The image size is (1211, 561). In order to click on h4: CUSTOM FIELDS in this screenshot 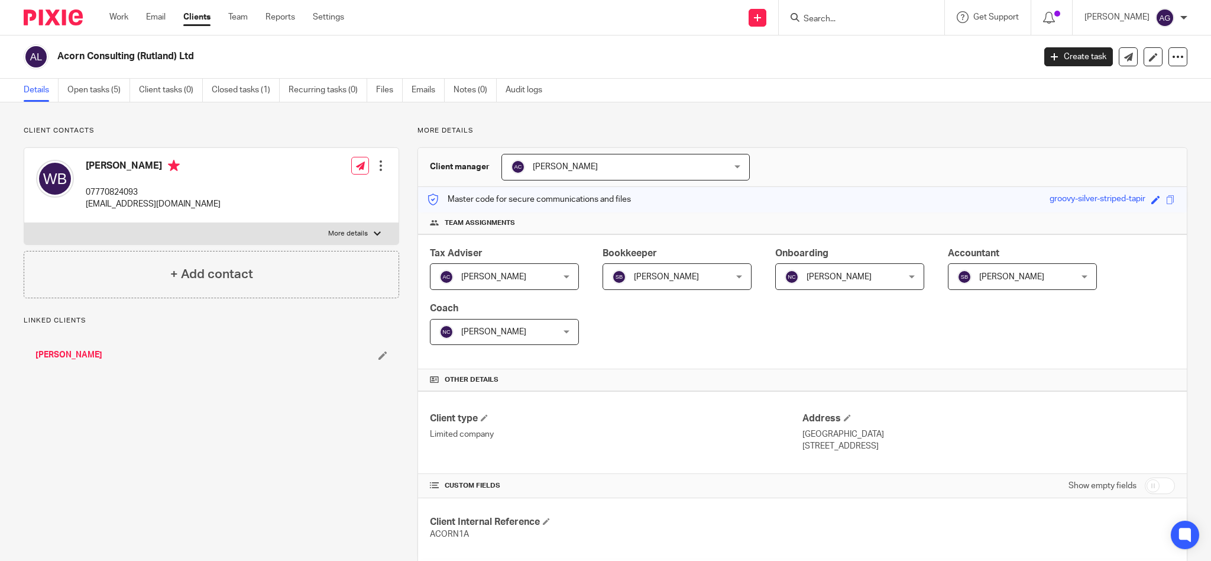, I will do `click(616, 486)`.